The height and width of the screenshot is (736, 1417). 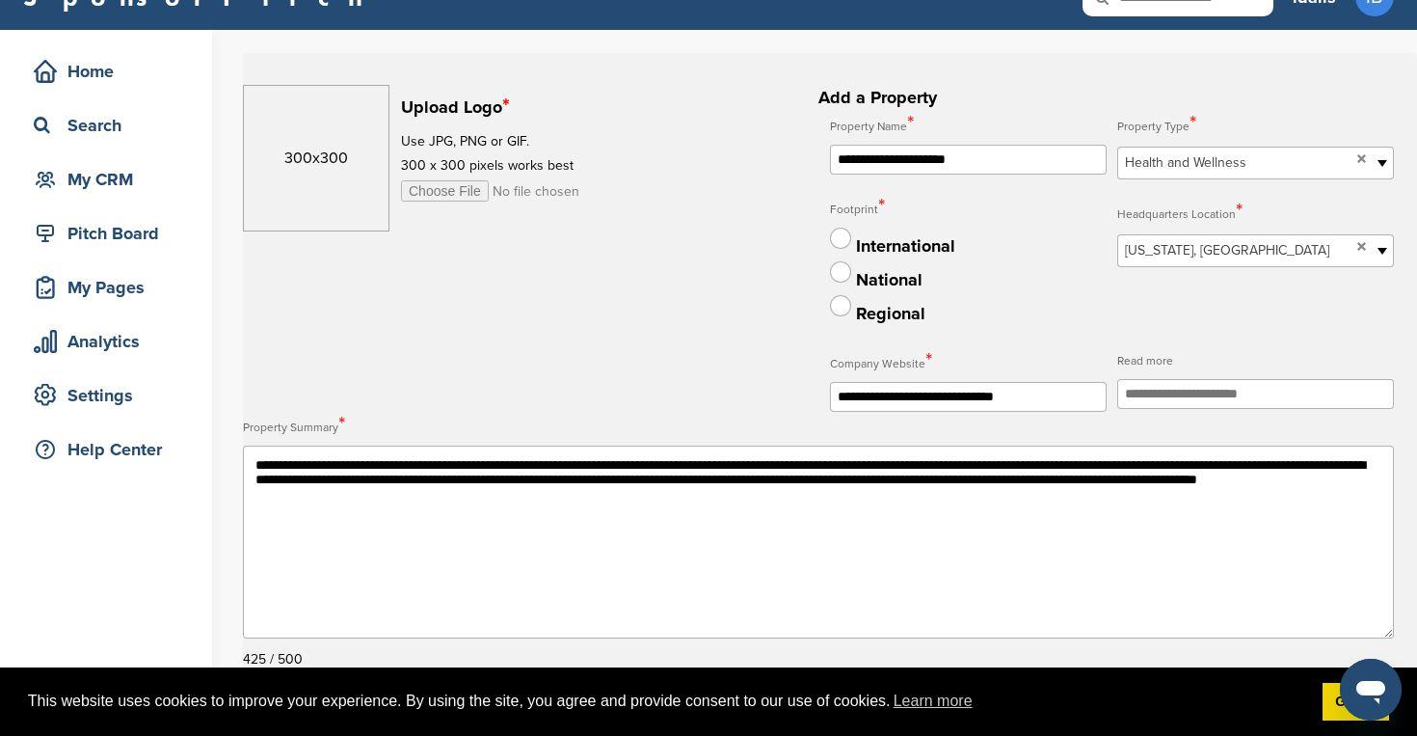 I want to click on a: My Pages, so click(x=106, y=287).